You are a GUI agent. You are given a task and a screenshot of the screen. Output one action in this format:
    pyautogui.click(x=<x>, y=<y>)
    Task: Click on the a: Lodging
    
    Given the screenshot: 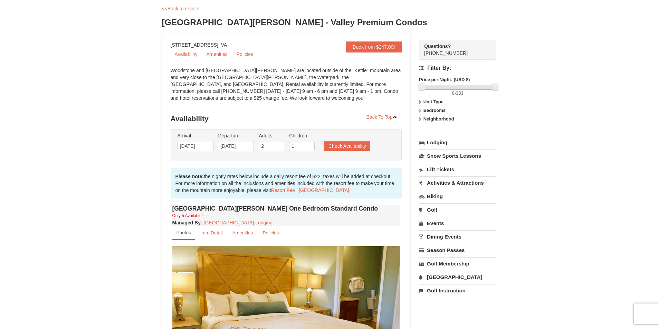 What is the action you would take?
    pyautogui.click(x=457, y=143)
    